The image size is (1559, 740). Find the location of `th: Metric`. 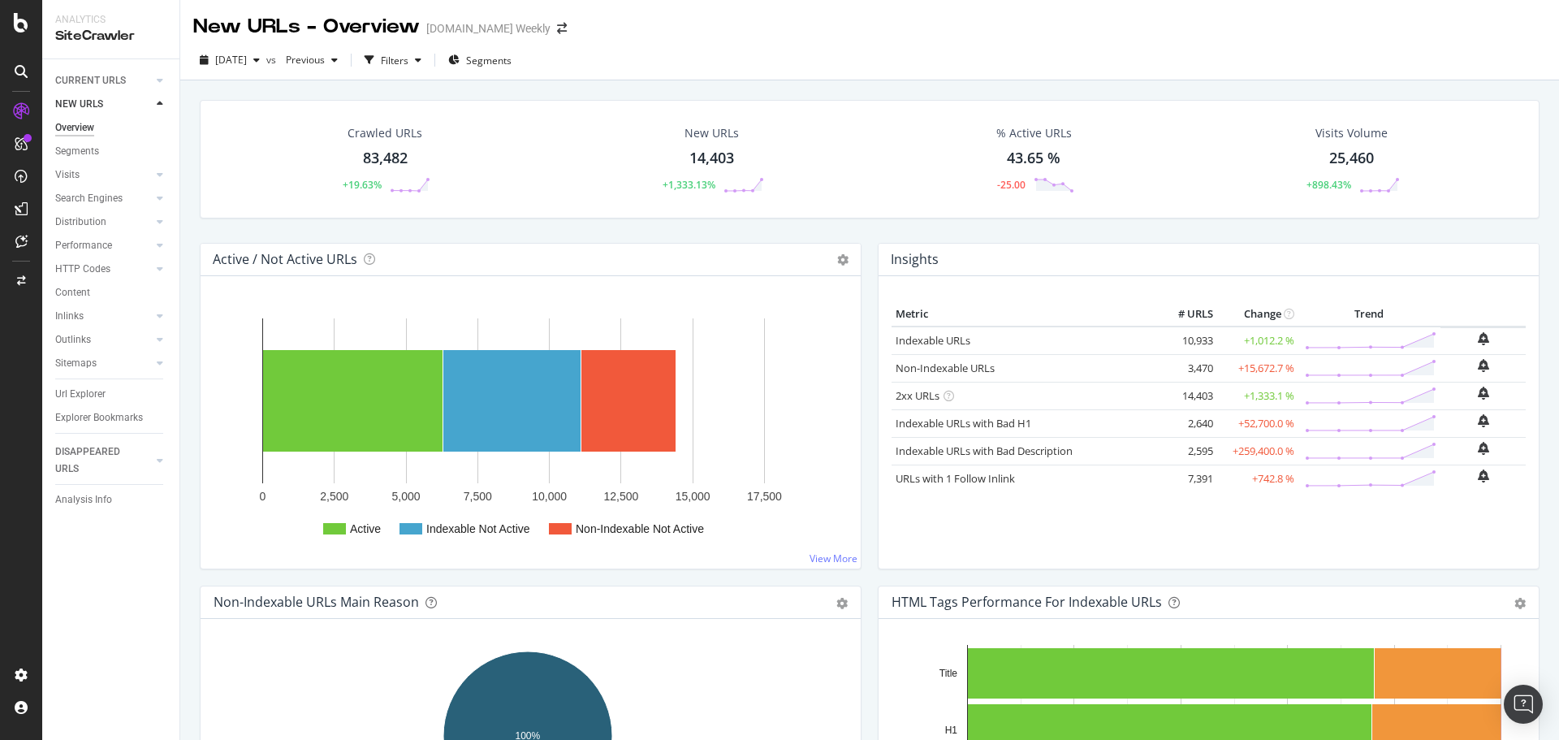

th: Metric is located at coordinates (1021, 314).